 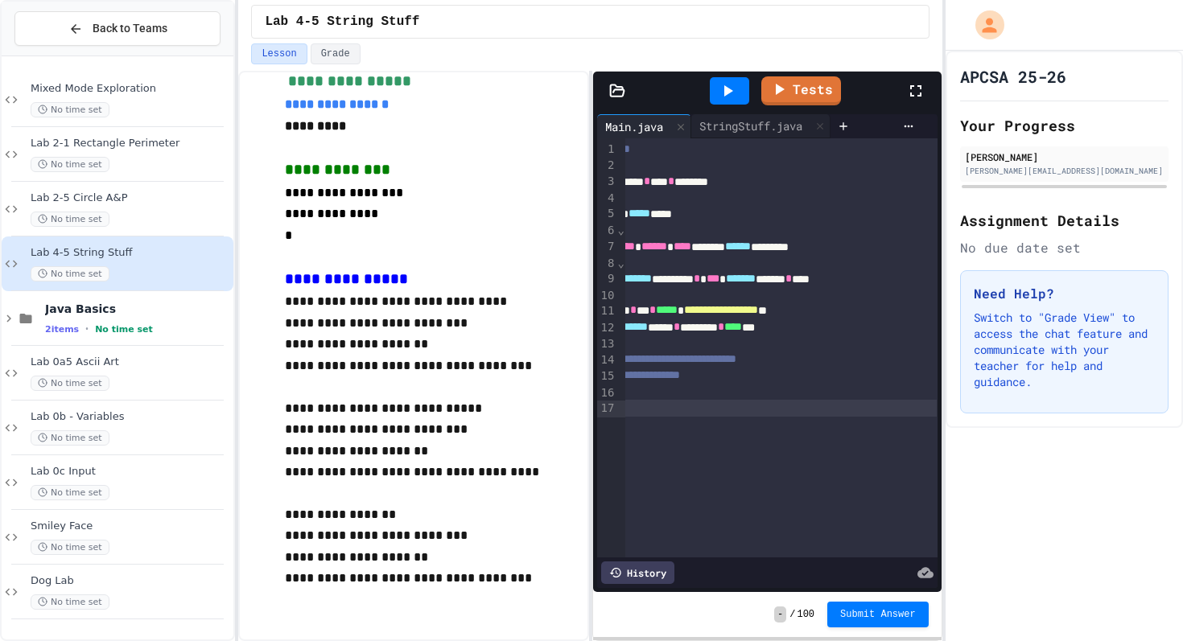 What do you see at coordinates (336, 54) in the screenshot?
I see `button: Grade` at bounding box center [336, 54].